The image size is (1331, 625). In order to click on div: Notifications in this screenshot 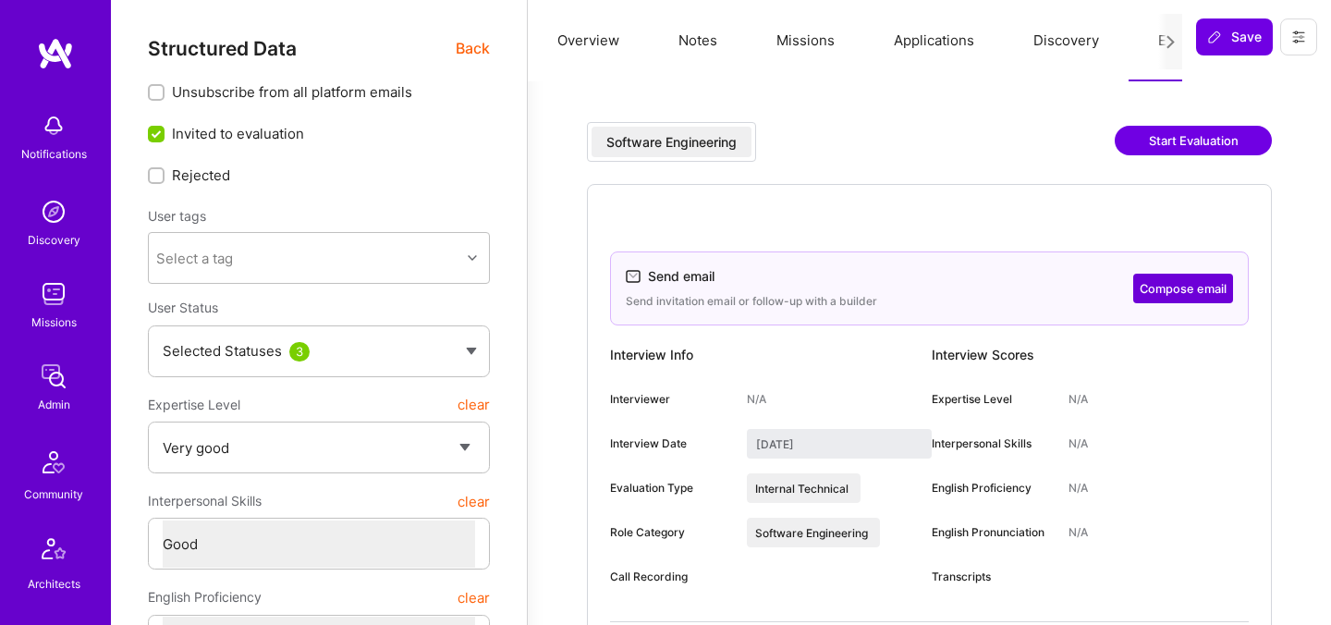, I will do `click(54, 153)`.